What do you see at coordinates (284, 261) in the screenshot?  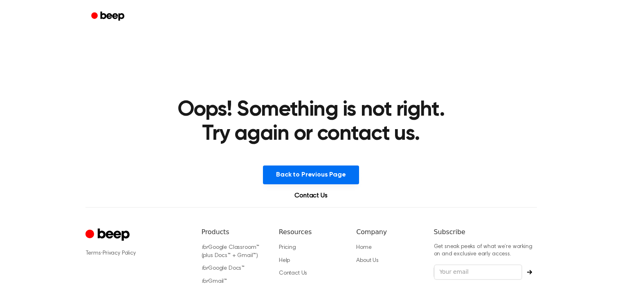 I see `a: Help` at bounding box center [284, 261].